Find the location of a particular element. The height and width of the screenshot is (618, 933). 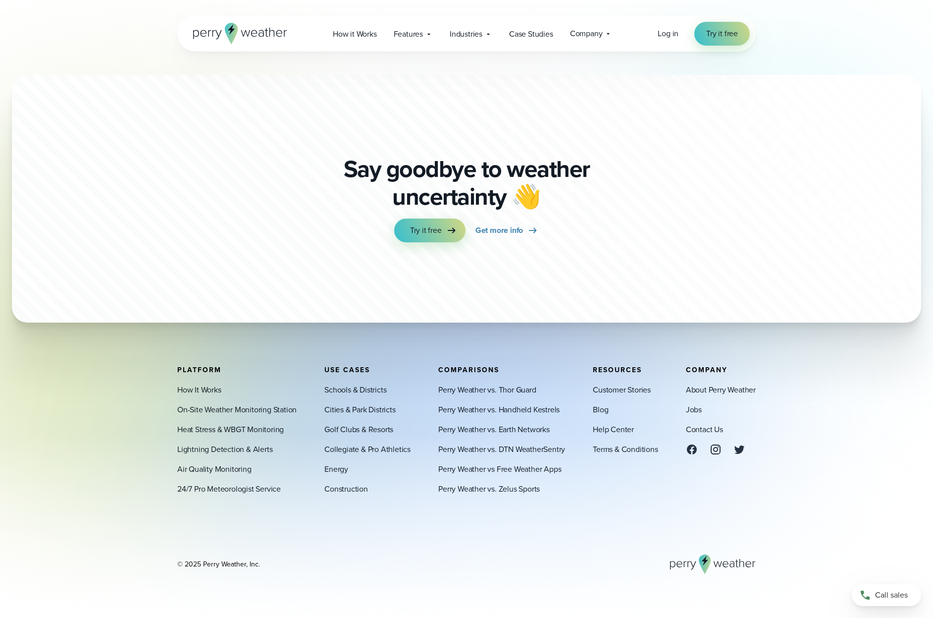

a: Collegiate & Pro Athletics is located at coordinates (368, 449).